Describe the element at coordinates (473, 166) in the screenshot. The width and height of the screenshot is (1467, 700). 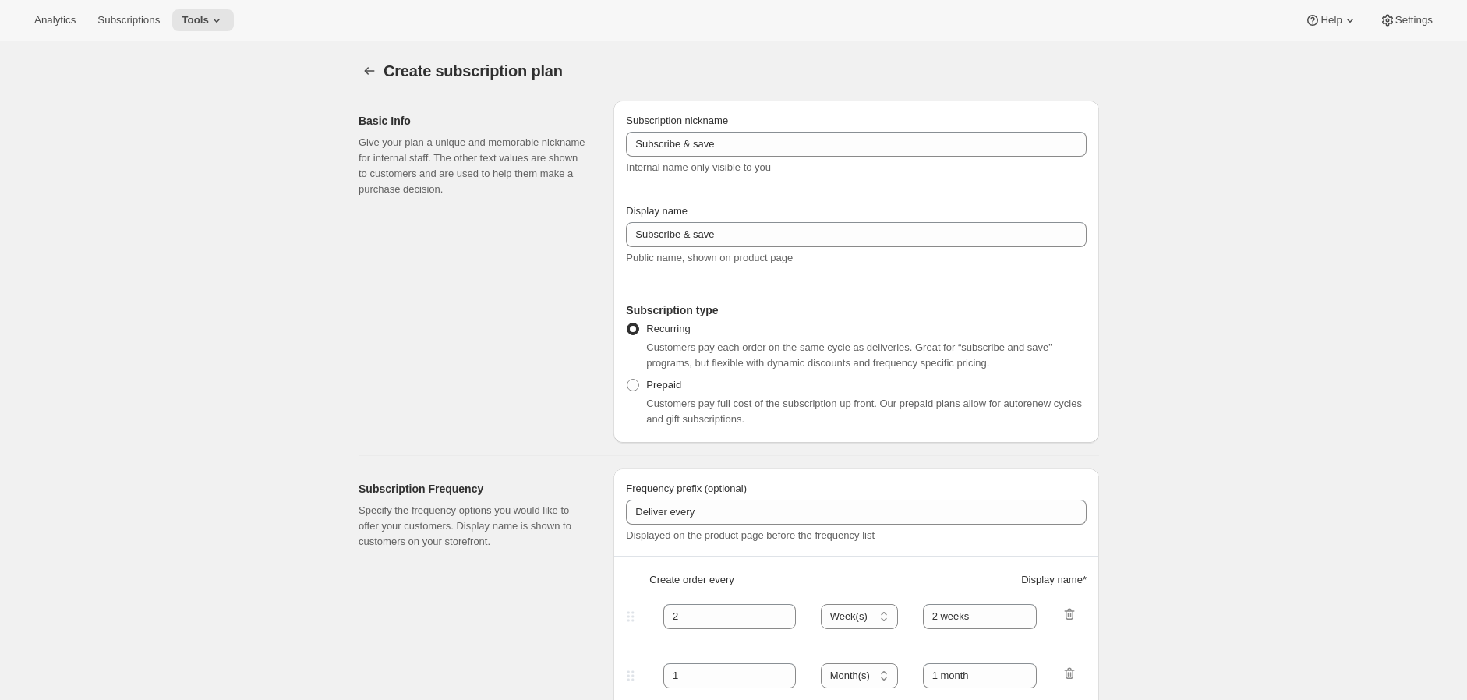
I see `p: Give your plan a unique and memorable nickname for internal staff. The other text values are show...` at that location.